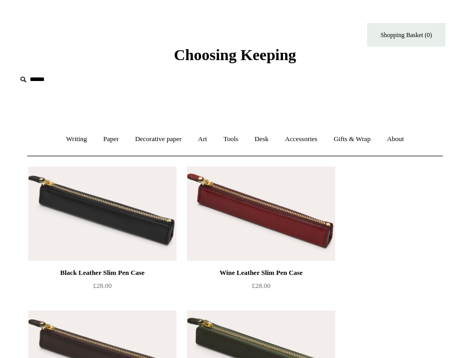 Image resolution: width=470 pixels, height=358 pixels. What do you see at coordinates (301, 139) in the screenshot?
I see `a: Accessories` at bounding box center [301, 139].